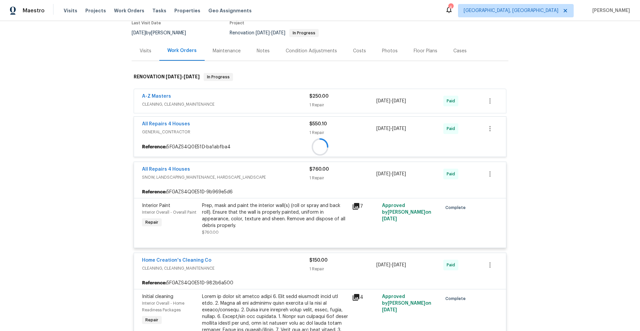 This screenshot has height=331, width=640. What do you see at coordinates (360, 51) in the screenshot?
I see `div: Costs` at bounding box center [360, 51].